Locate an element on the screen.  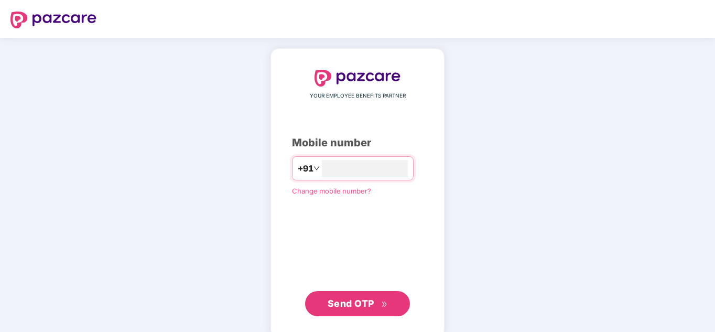
span: Send OTP is located at coordinates (350, 303).